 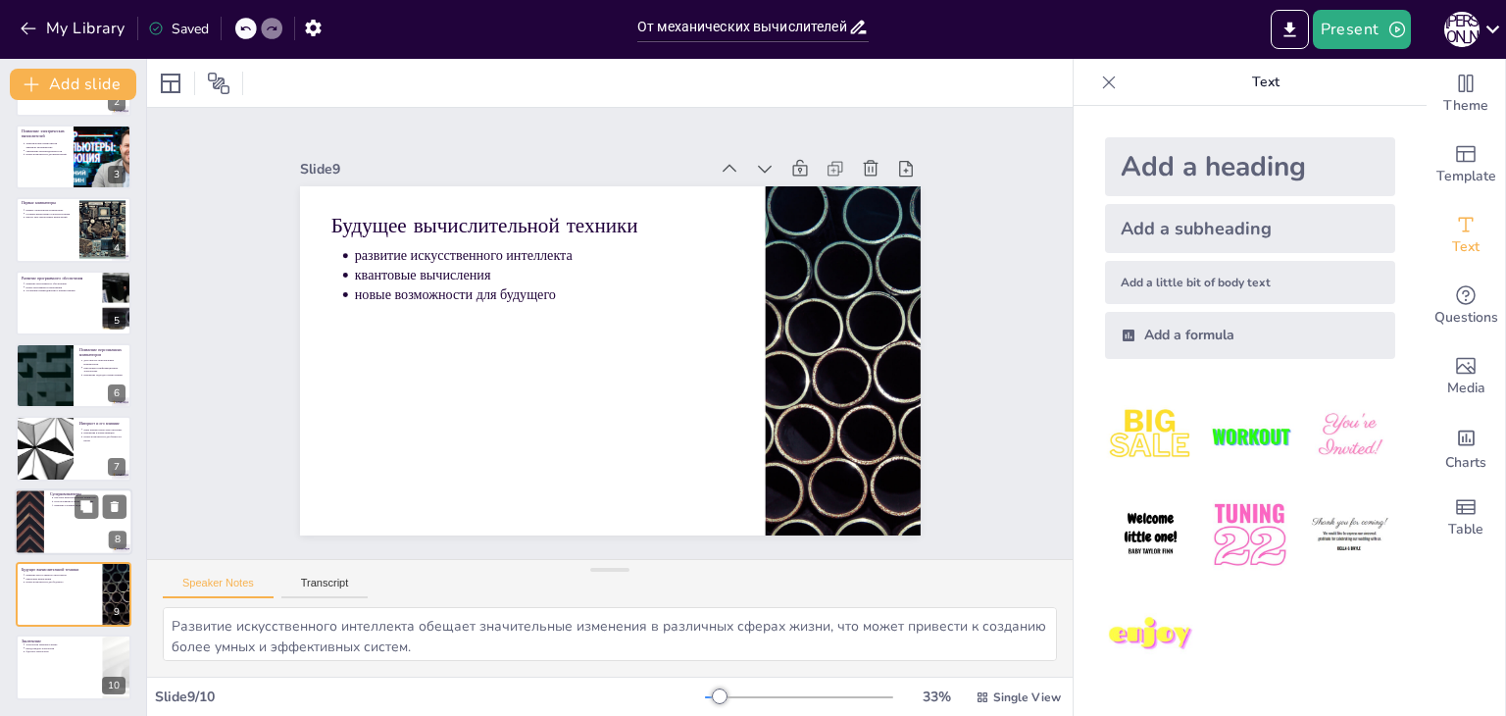 What do you see at coordinates (1266, 82) in the screenshot?
I see `p: Text` at bounding box center [1266, 82].